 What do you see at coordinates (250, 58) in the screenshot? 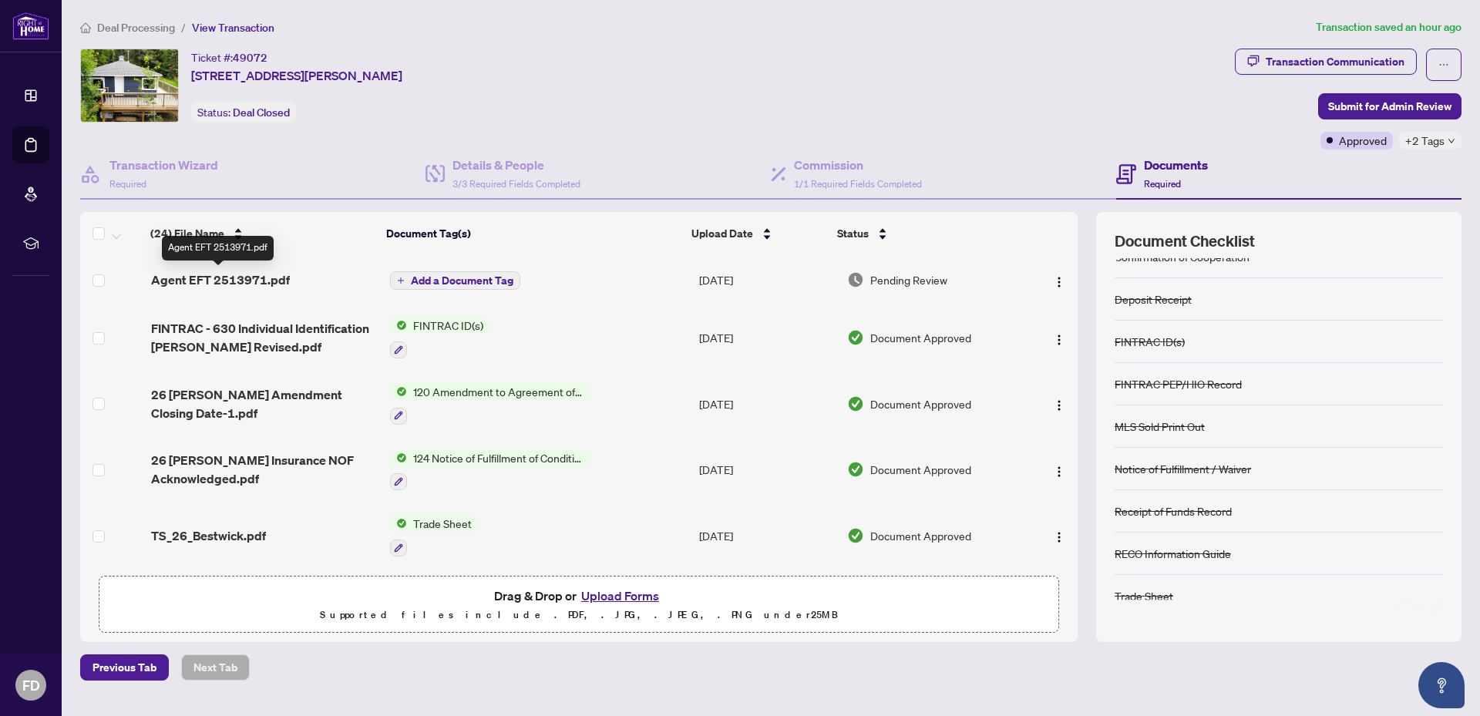
I see `span: 49072` at bounding box center [250, 58].